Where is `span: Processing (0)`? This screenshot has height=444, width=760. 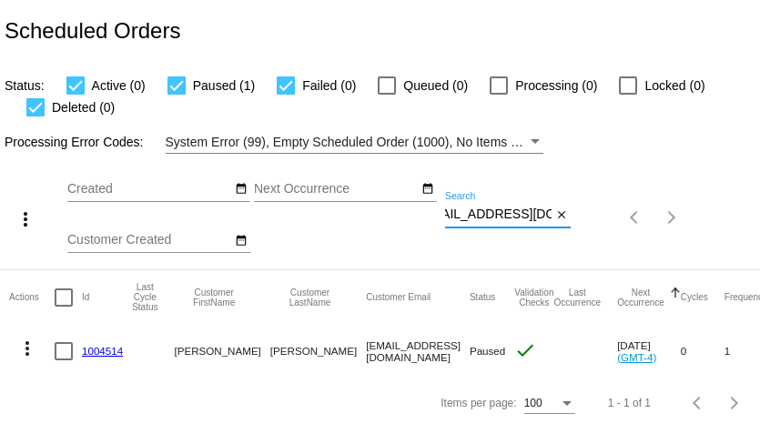
span: Processing (0) is located at coordinates (556, 86).